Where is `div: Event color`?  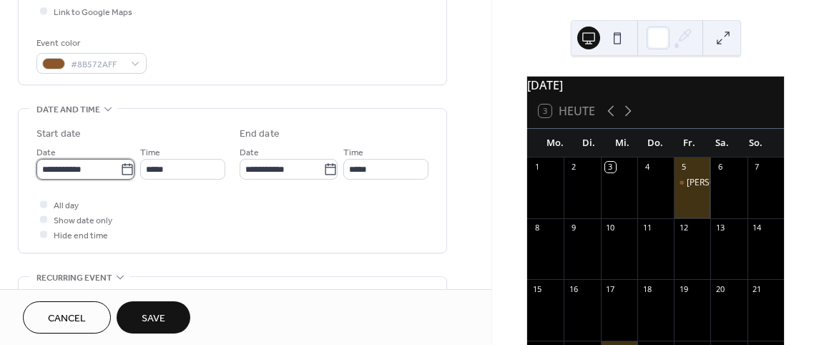
div: Event color is located at coordinates (90, 43).